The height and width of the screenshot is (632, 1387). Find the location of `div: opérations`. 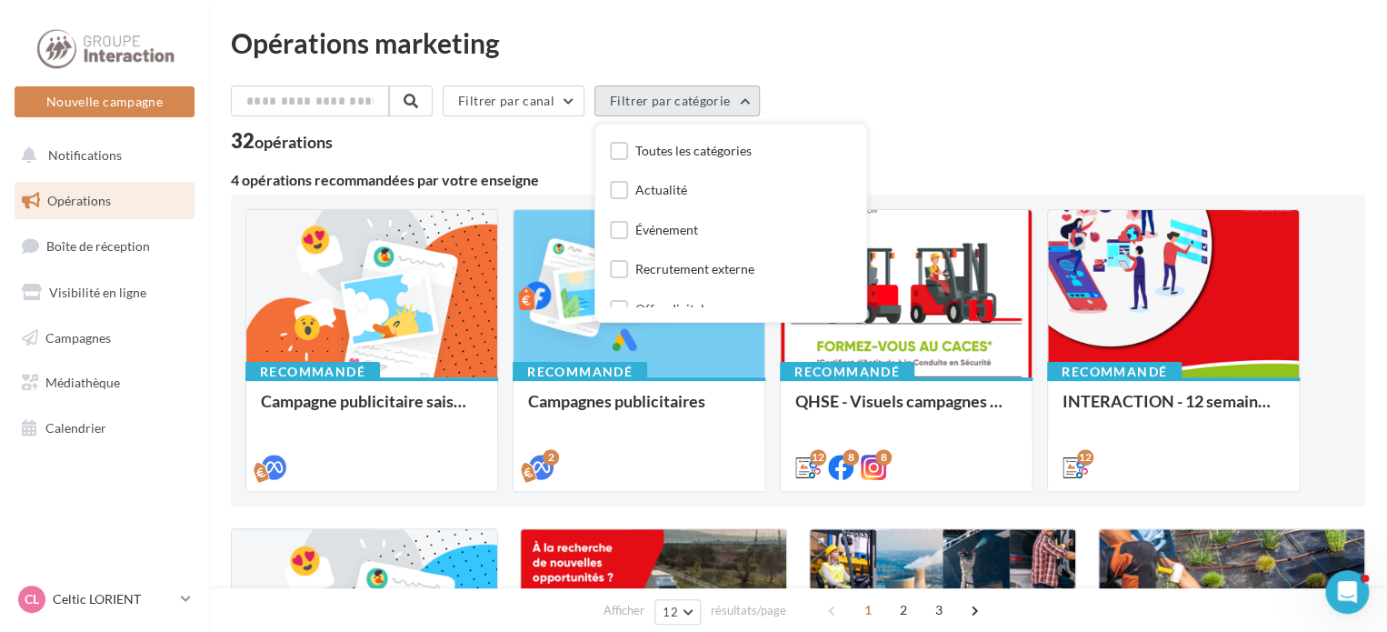

div: opérations is located at coordinates (294, 142).